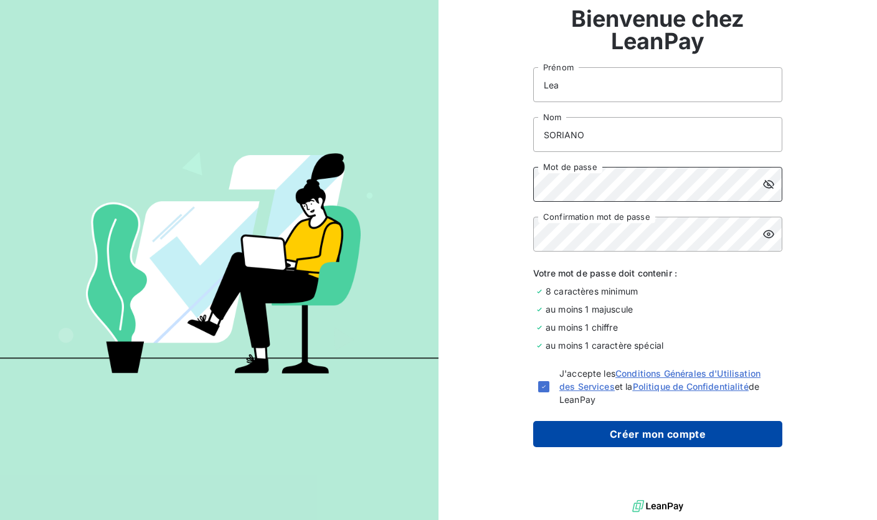 The image size is (877, 520). Describe the element at coordinates (691, 386) in the screenshot. I see `a: Politique de Confidentialité` at that location.